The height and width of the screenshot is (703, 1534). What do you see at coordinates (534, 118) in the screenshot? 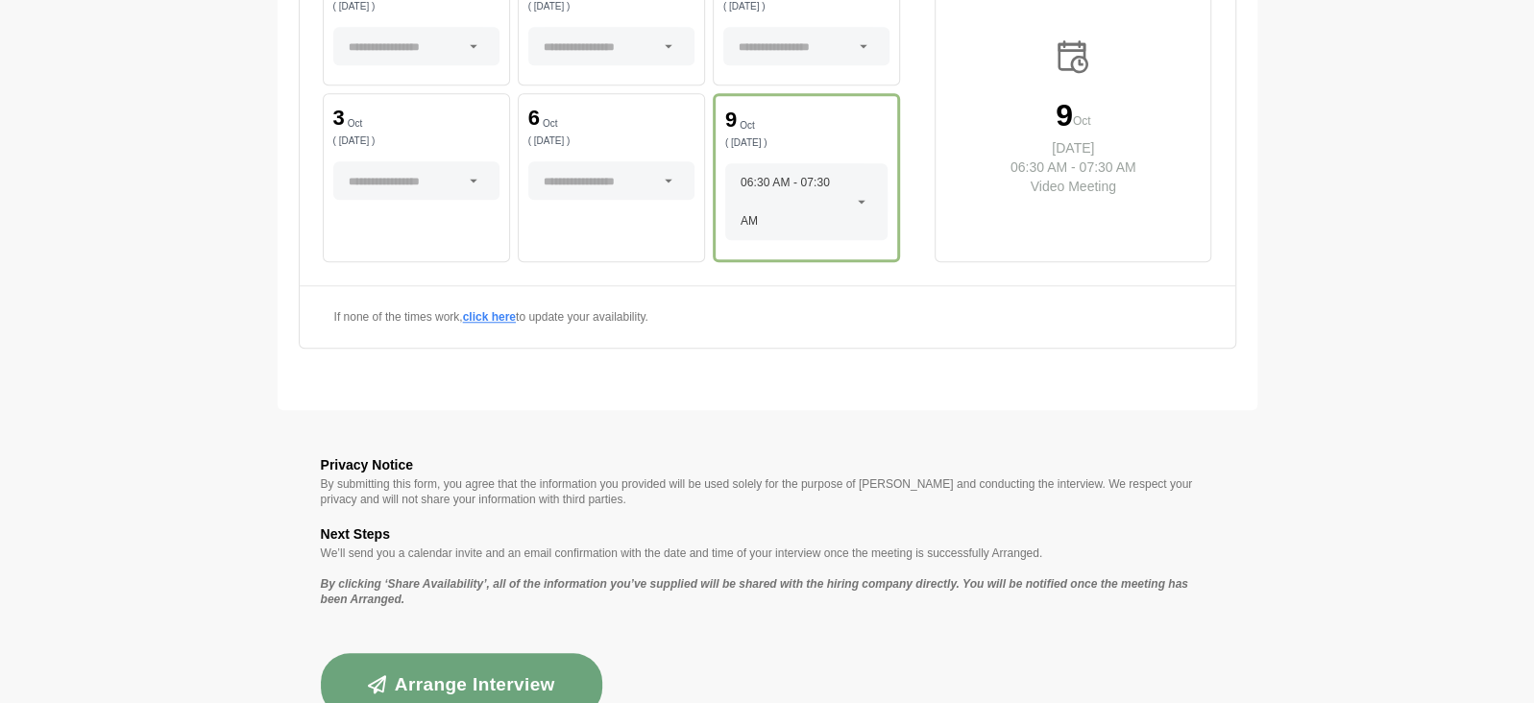
I see `p: 6` at bounding box center [534, 118].